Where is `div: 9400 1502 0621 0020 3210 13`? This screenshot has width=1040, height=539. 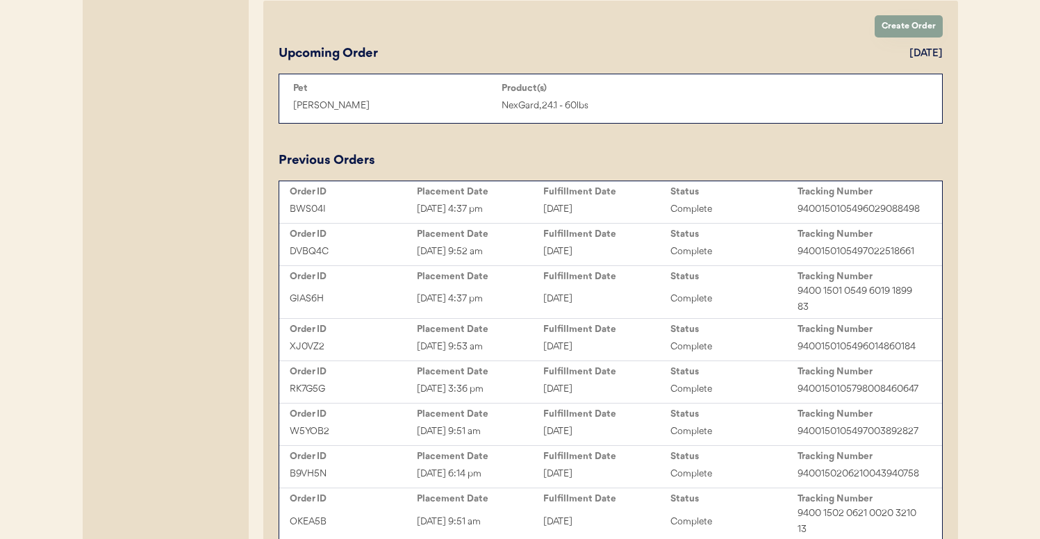
div: 9400 1502 0621 0020 3210 13 is located at coordinates (861, 522).